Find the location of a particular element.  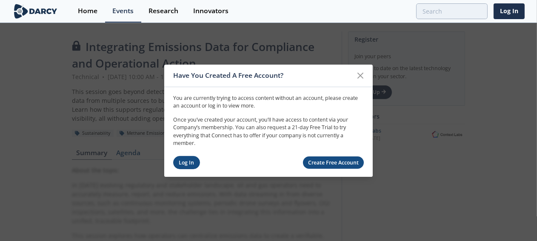

input: Advanced Search is located at coordinates (452, 11).